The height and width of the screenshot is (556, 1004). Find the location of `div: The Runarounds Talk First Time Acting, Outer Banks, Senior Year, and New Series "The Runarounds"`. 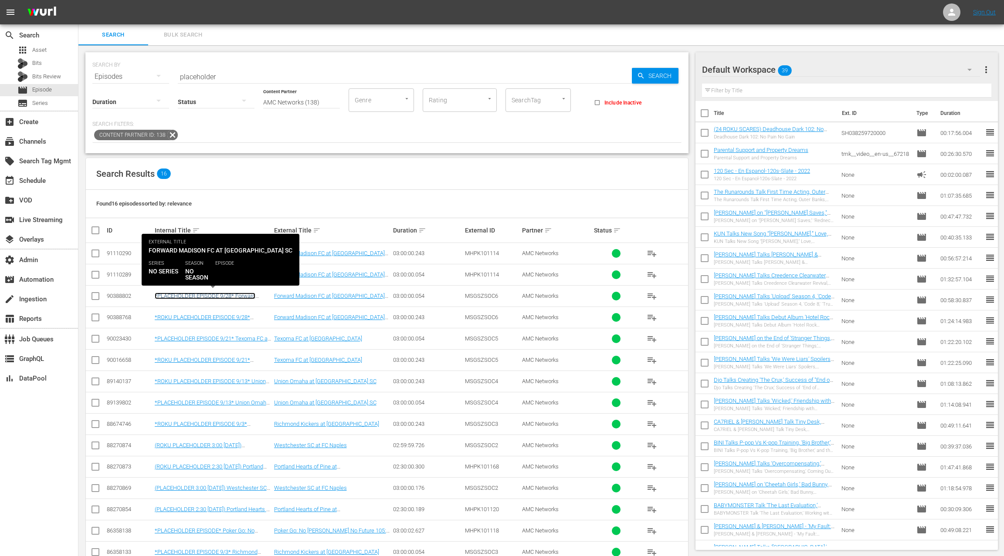

div: The Runarounds Talk First Time Acting, Outer Banks, Senior Year, and New Series "The Runarounds" is located at coordinates (774, 199).